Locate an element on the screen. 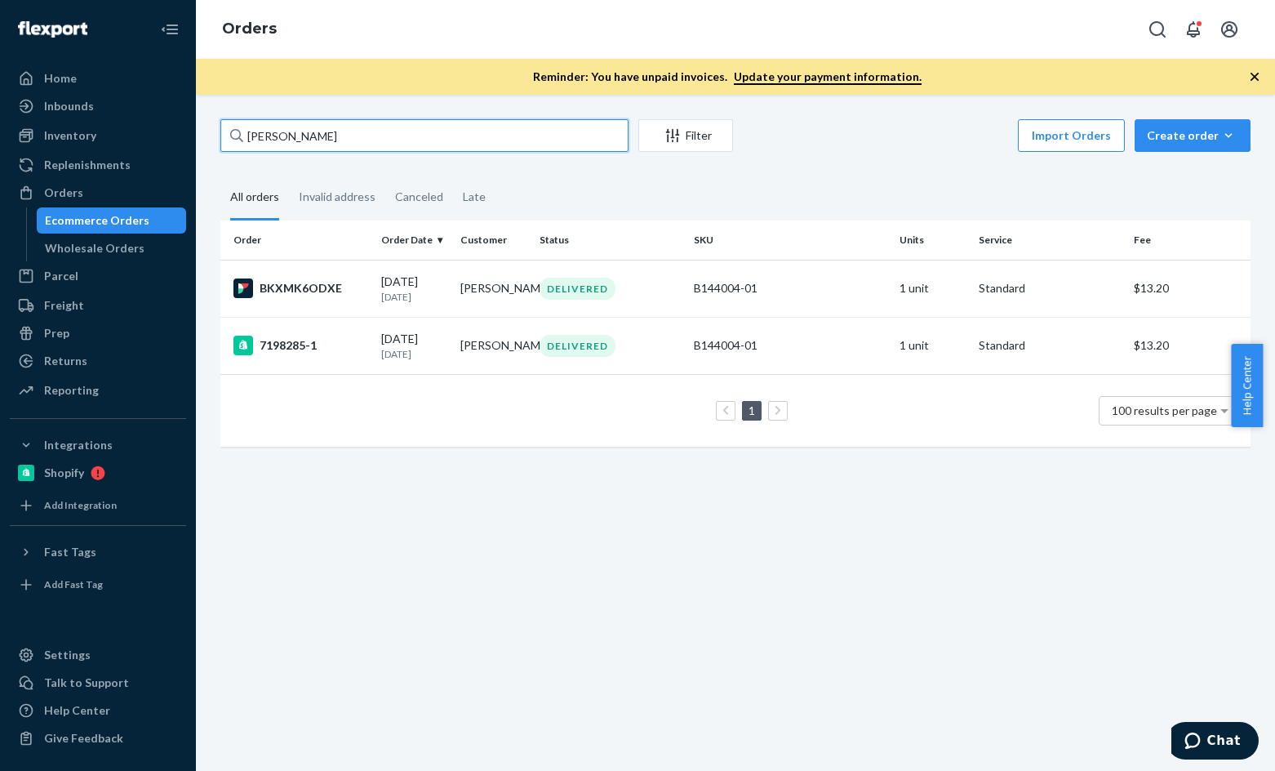  div: Help Center is located at coordinates (77, 710).